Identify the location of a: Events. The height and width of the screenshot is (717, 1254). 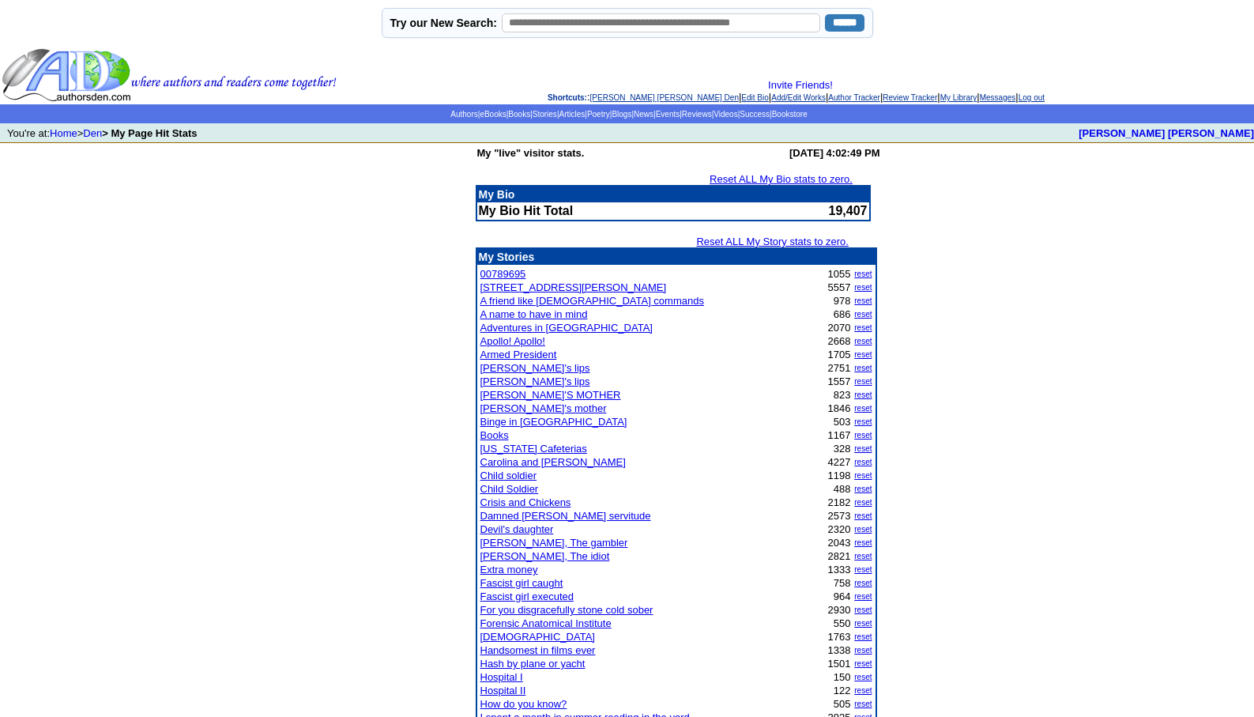
(668, 114).